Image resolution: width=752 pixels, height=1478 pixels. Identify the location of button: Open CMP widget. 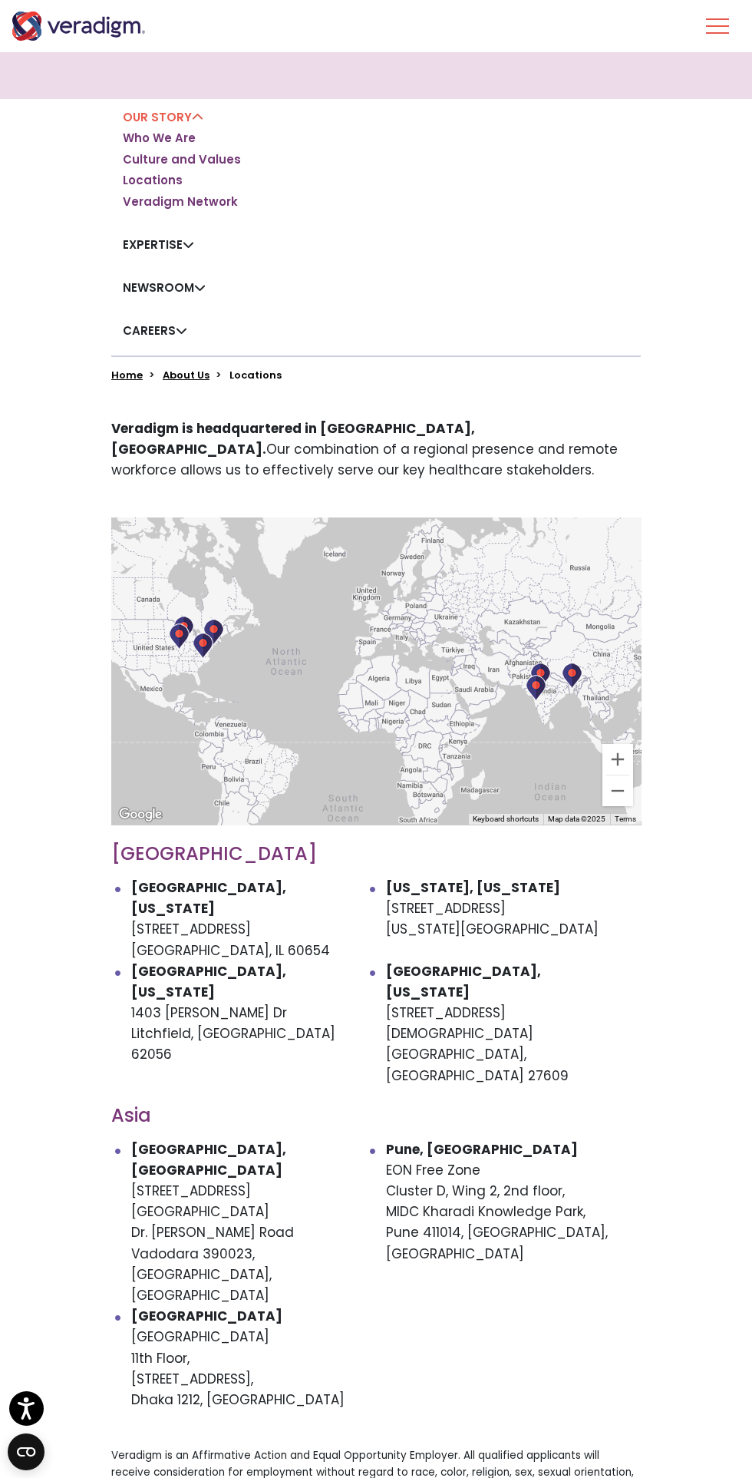
(26, 1452).